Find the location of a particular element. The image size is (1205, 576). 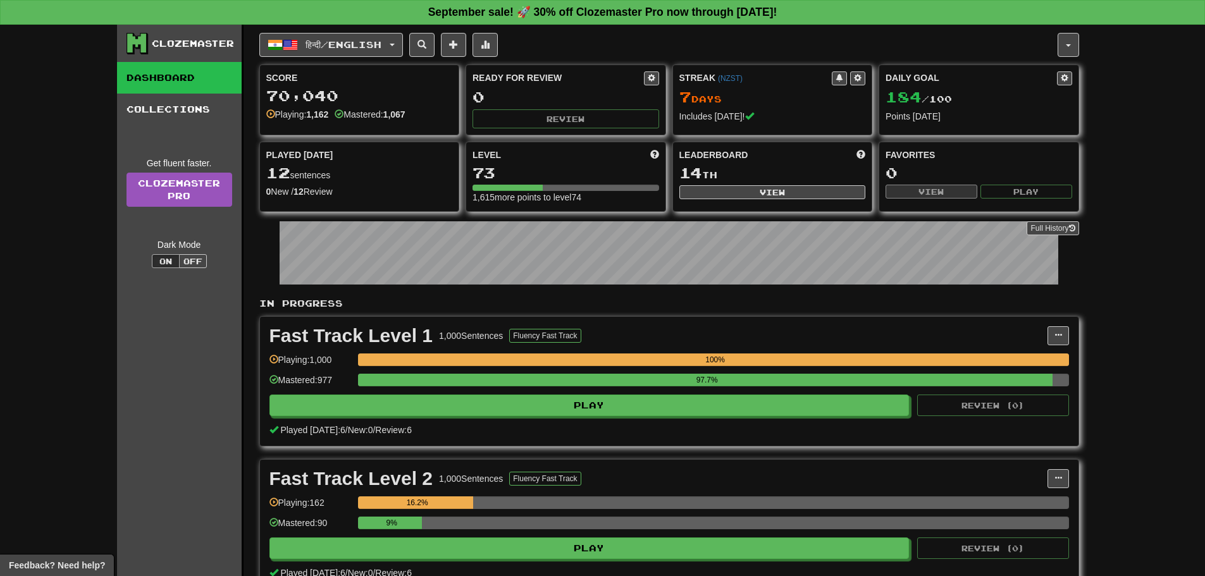

span: Level is located at coordinates (486, 155).